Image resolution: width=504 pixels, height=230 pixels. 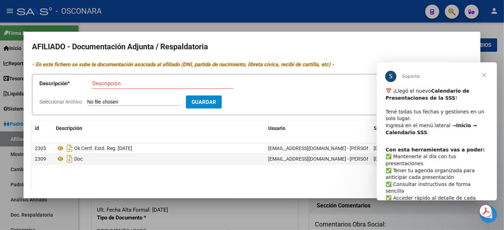 What do you see at coordinates (40, 148) in the screenshot?
I see `span: 2305` at bounding box center [40, 148].